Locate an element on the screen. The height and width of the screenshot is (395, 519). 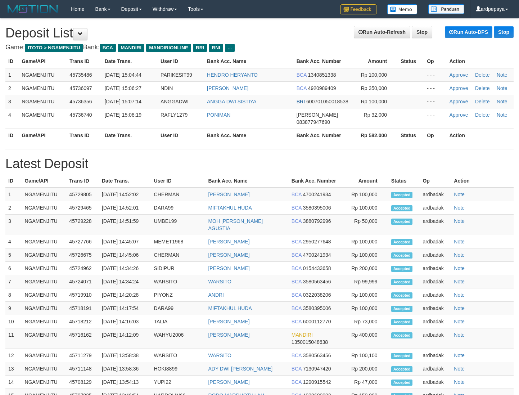
span: Rp 350,000 is located at coordinates (374, 88).